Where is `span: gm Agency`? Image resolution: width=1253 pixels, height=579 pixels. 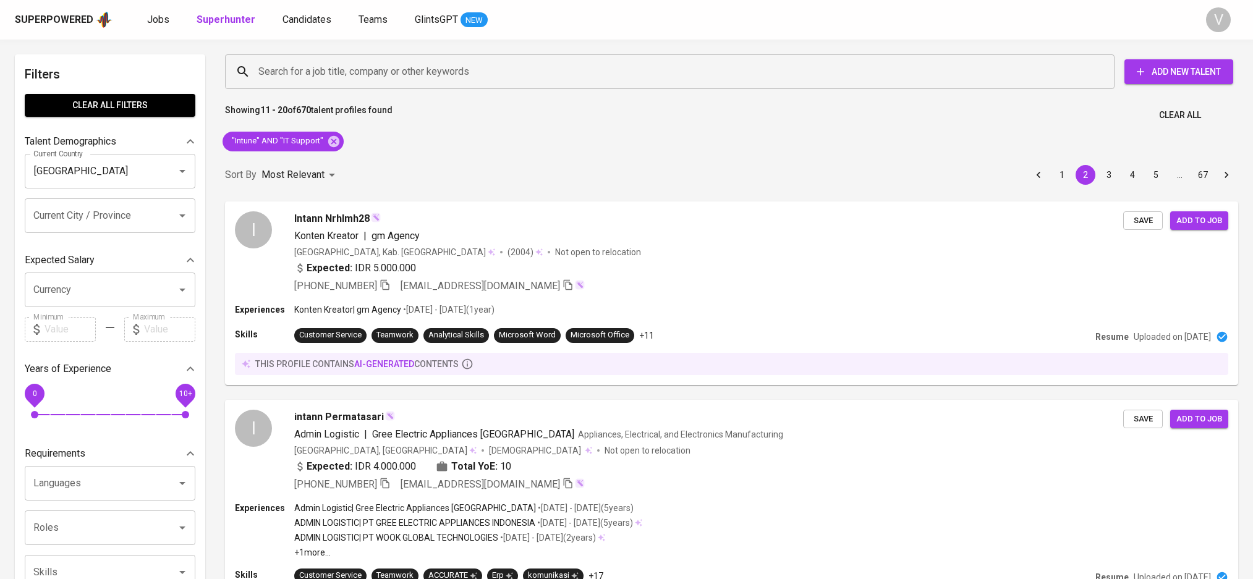 span: gm Agency is located at coordinates (396, 236).